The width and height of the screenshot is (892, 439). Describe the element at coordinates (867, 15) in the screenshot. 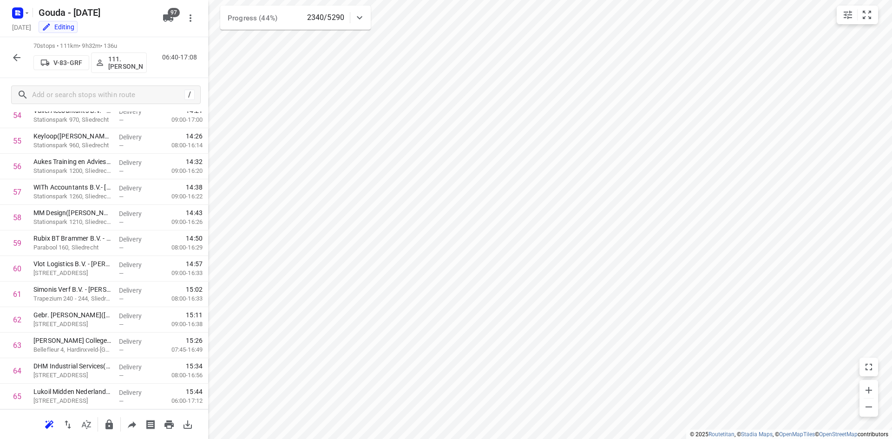

I see `button: Fit zoom` at that location.